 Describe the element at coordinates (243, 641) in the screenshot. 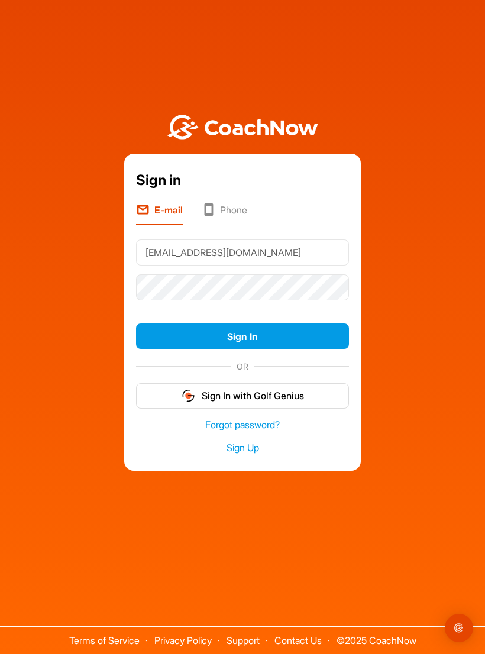

I see `a: Support` at that location.